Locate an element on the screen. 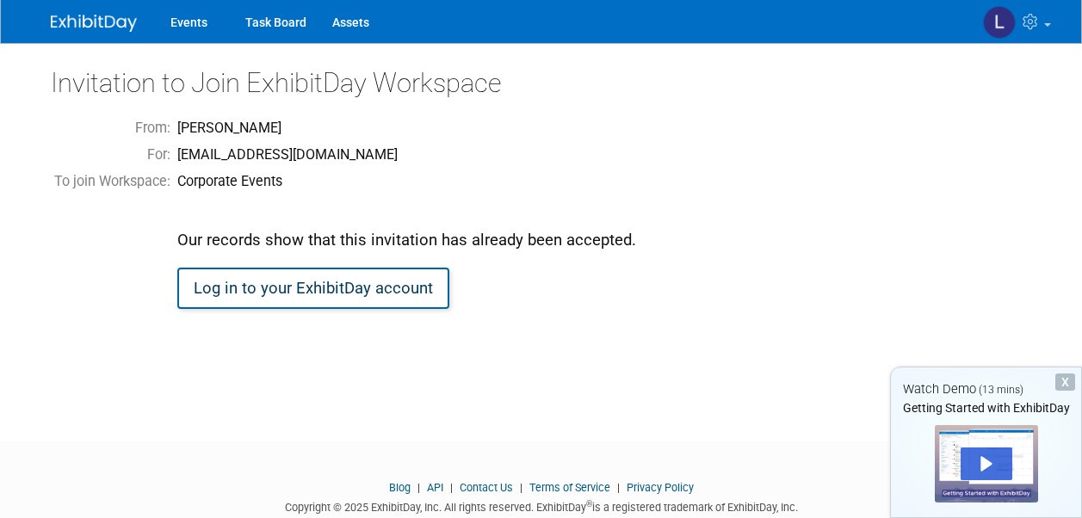 The image size is (1082, 518). div: Watch Demo is located at coordinates (986, 389).